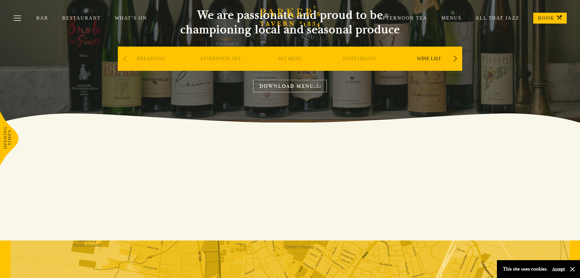 The width and height of the screenshot is (580, 278). What do you see at coordinates (151, 68) in the screenshot?
I see `div: 1 / 9` at bounding box center [151, 68].